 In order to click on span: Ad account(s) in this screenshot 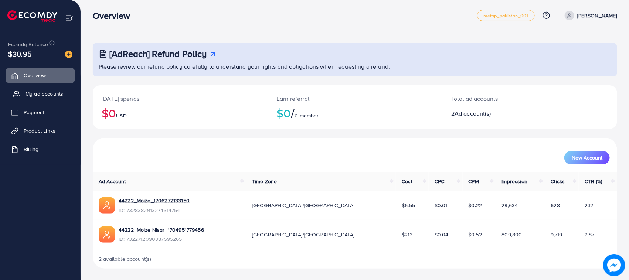, I will do `click(473, 113)`.